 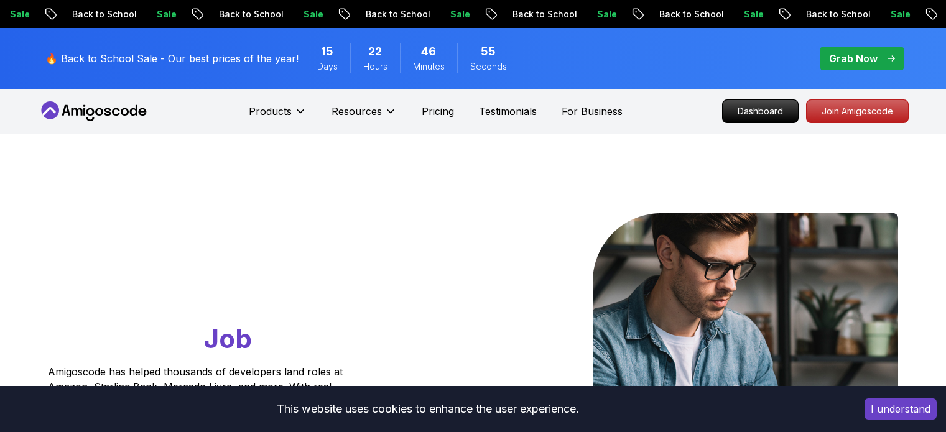 What do you see at coordinates (488, 52) in the screenshot?
I see `span: 55 Seconds` at bounding box center [488, 52].